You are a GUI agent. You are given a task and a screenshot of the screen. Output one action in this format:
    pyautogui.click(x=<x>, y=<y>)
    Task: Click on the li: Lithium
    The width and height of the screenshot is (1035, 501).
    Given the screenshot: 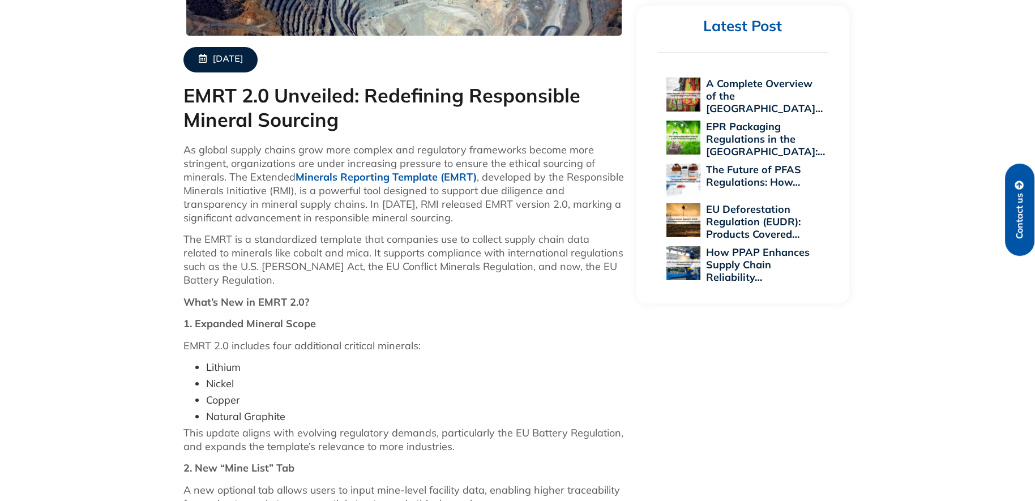 What is the action you would take?
    pyautogui.click(x=416, y=367)
    